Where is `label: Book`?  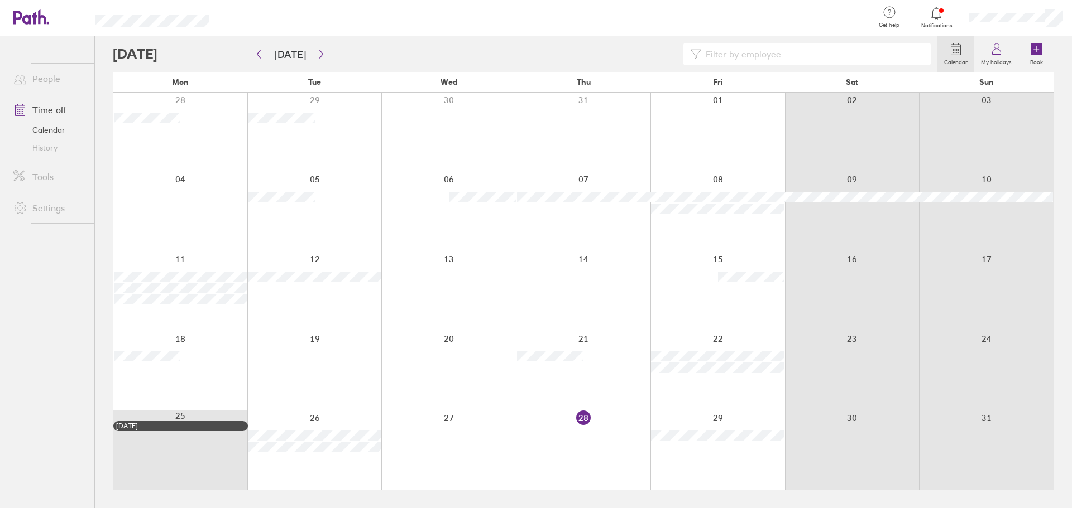
label: Book is located at coordinates (1036, 61).